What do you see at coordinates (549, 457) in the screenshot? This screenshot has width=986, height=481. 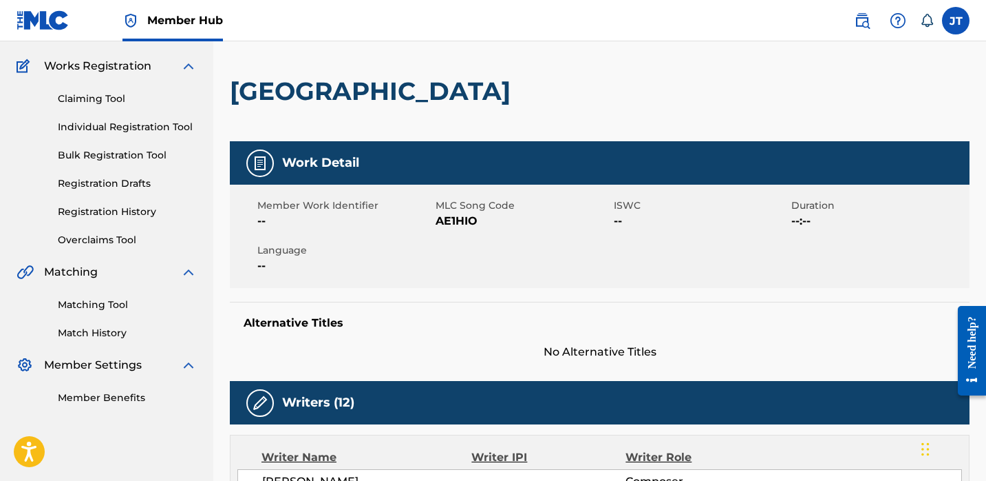 I see `div: Writer IPI` at bounding box center [549, 457].